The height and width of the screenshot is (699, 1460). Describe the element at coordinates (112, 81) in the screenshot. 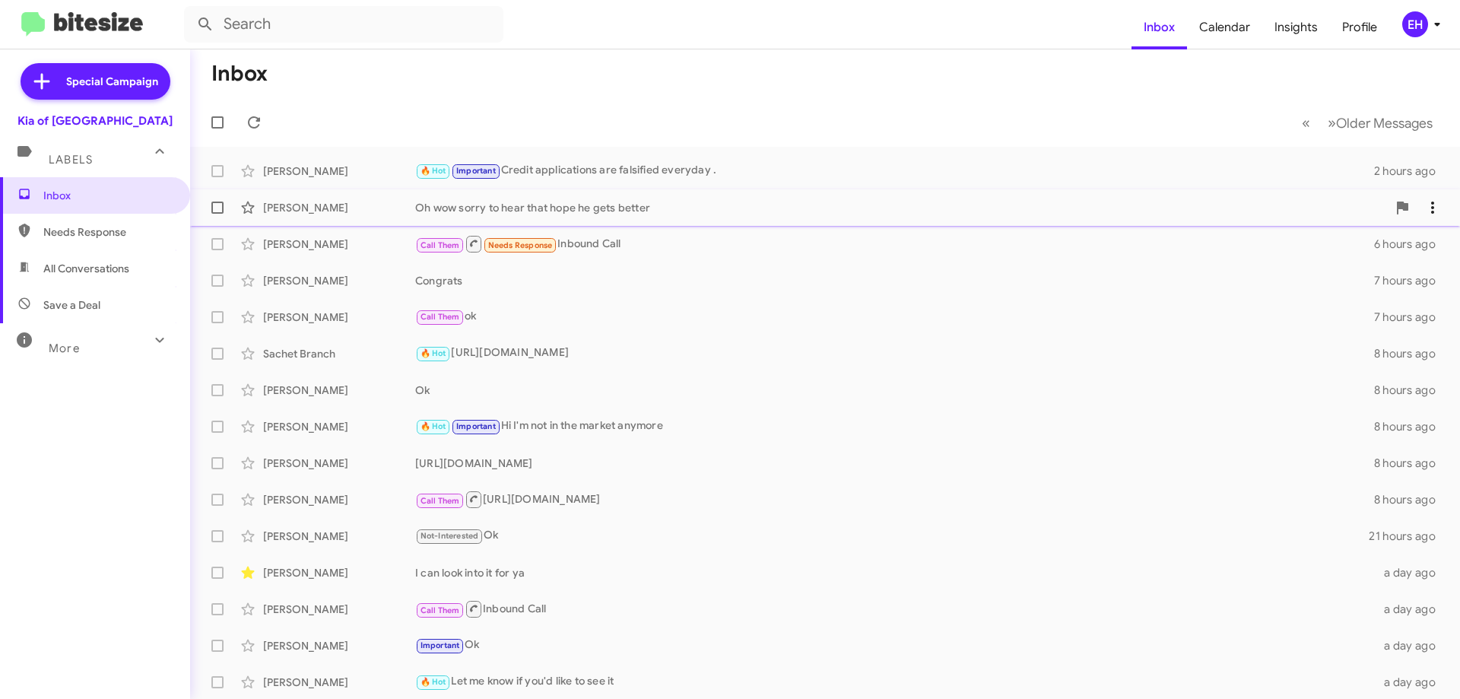

I see `span: Special Campaign` at that location.